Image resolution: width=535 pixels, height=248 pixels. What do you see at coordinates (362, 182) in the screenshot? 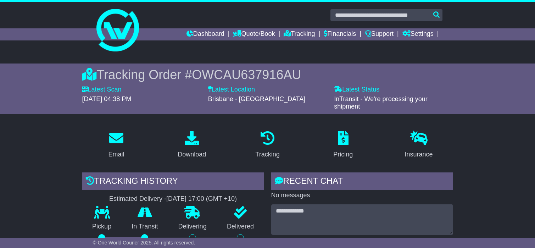
I see `div: RECENT CHAT` at bounding box center [362, 182].